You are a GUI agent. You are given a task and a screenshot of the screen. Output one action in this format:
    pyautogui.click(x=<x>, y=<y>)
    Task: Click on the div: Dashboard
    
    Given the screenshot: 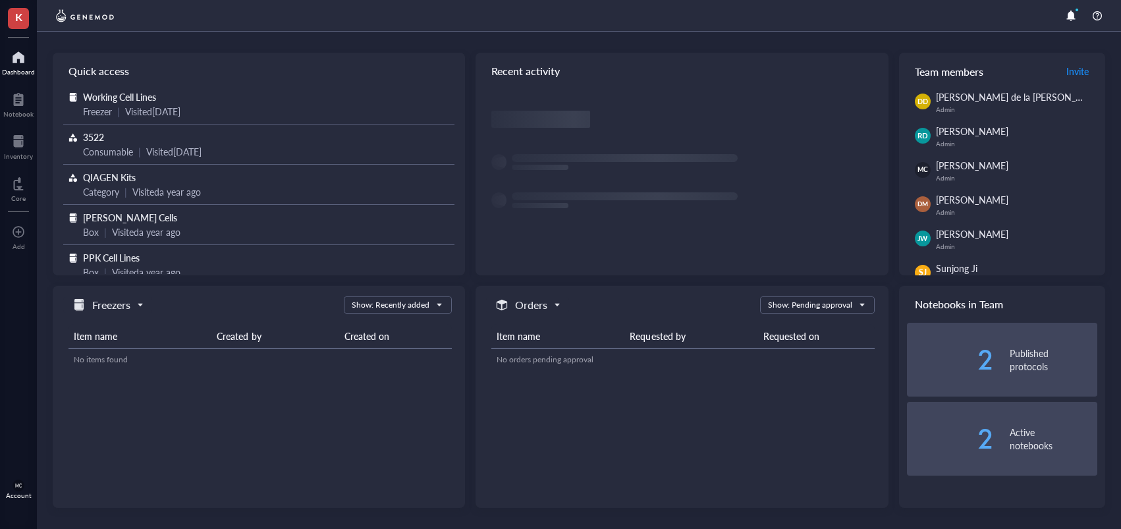 What is the action you would take?
    pyautogui.click(x=18, y=72)
    